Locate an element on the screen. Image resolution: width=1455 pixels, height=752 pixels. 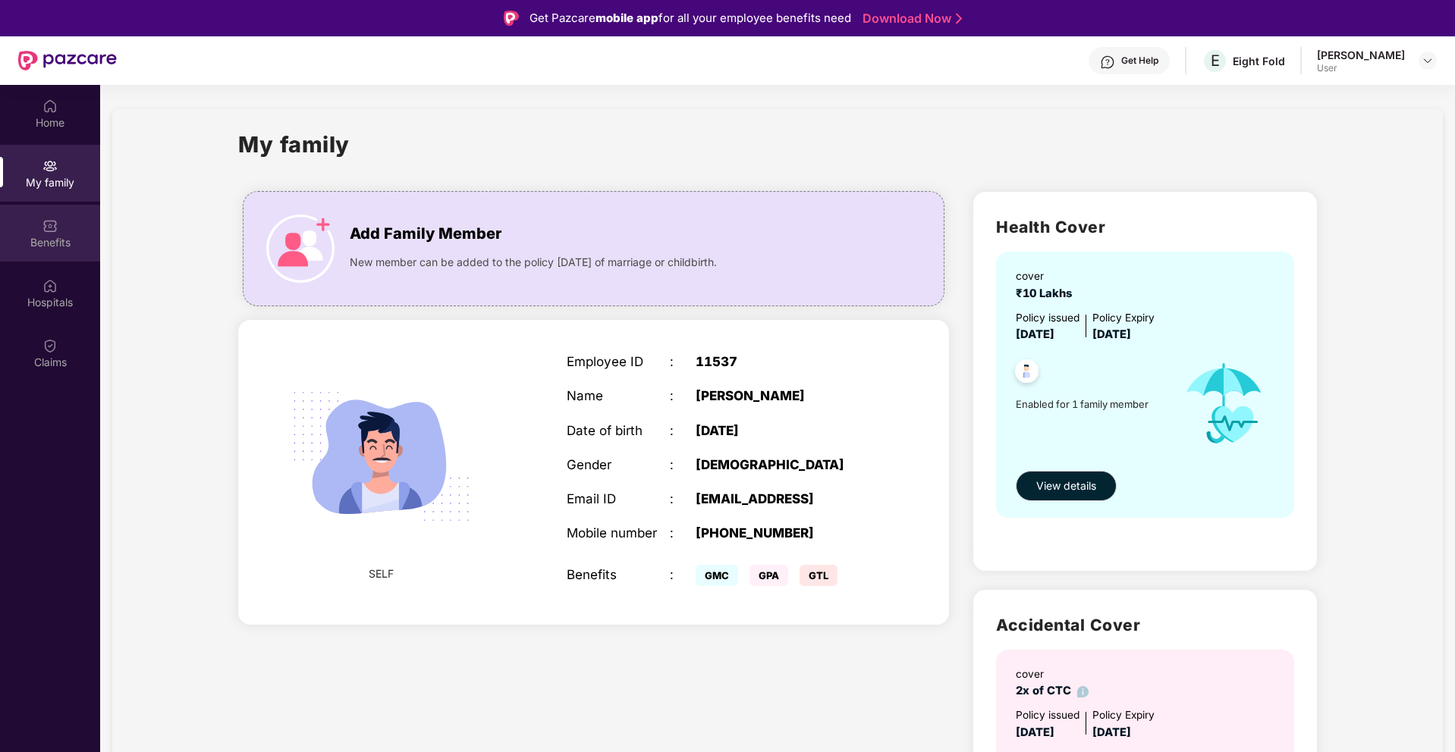
div: Get Help is located at coordinates (1139, 61).